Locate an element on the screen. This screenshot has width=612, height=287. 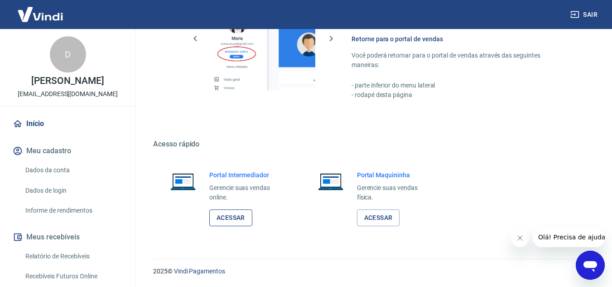
p: Gerencie suas vendas online. is located at coordinates (247, 193).